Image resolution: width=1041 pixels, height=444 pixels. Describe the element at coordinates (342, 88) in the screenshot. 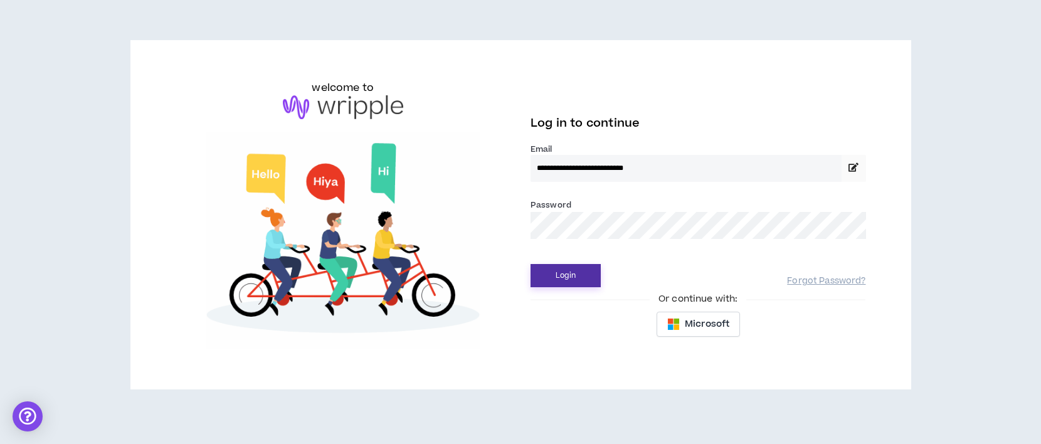

I see `h6: welcome to` at that location.